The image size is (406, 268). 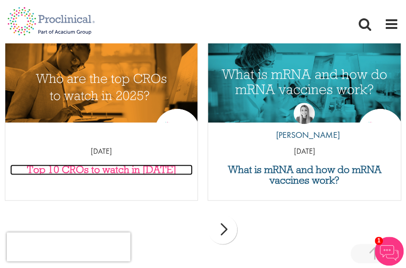 What do you see at coordinates (101, 87) in the screenshot?
I see `img: Top 10 CROs 2025 | Proclinical` at bounding box center [101, 87].